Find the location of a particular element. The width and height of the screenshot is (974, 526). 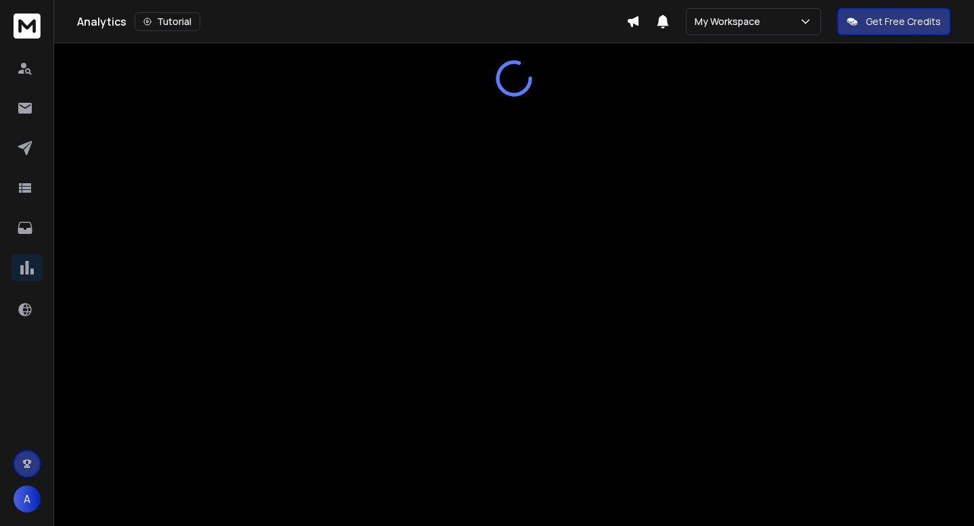

button: Tutorial is located at coordinates (167, 22).